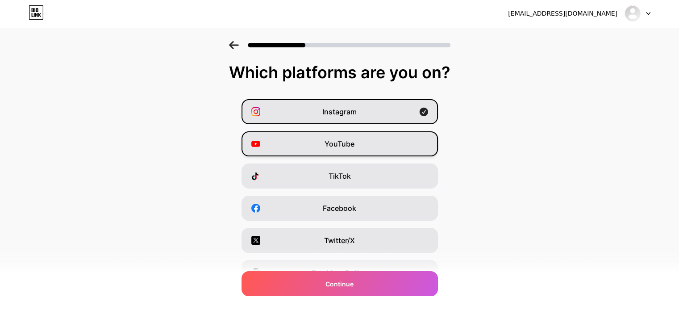  What do you see at coordinates (339, 72) in the screenshot?
I see `div: Which platforms are you on?` at bounding box center [339, 72].